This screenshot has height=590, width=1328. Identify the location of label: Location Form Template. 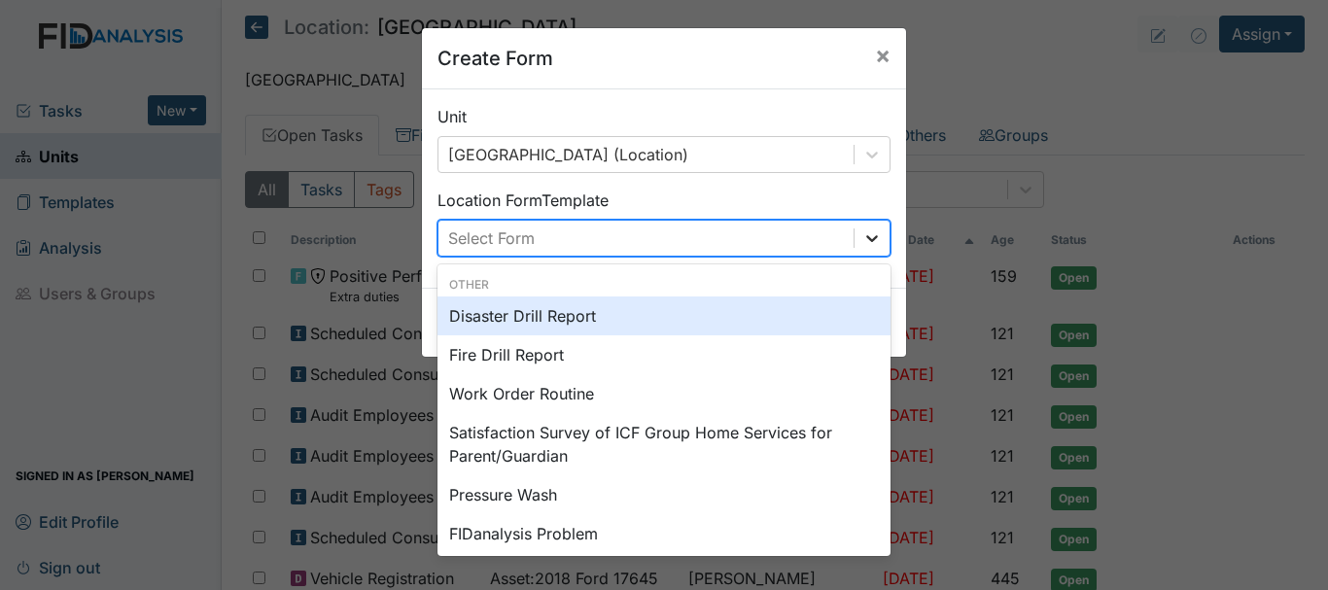
(523, 200).